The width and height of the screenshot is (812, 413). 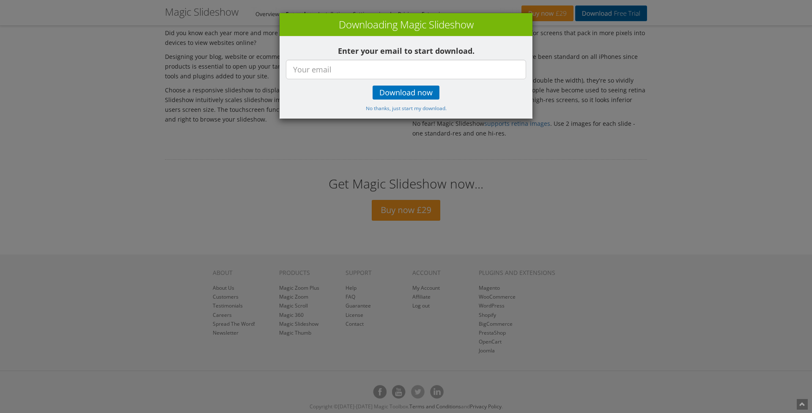 I want to click on input: Your email, so click(x=406, y=69).